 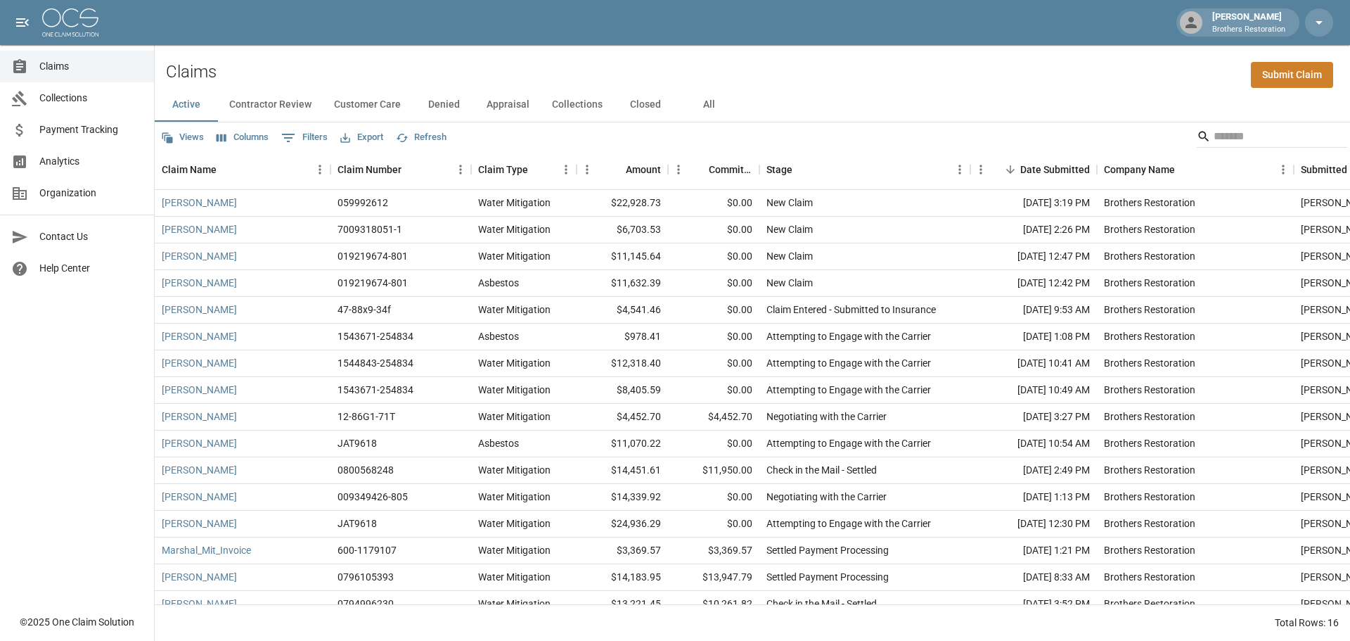 I want to click on div: $4,452.70, so click(x=714, y=417).